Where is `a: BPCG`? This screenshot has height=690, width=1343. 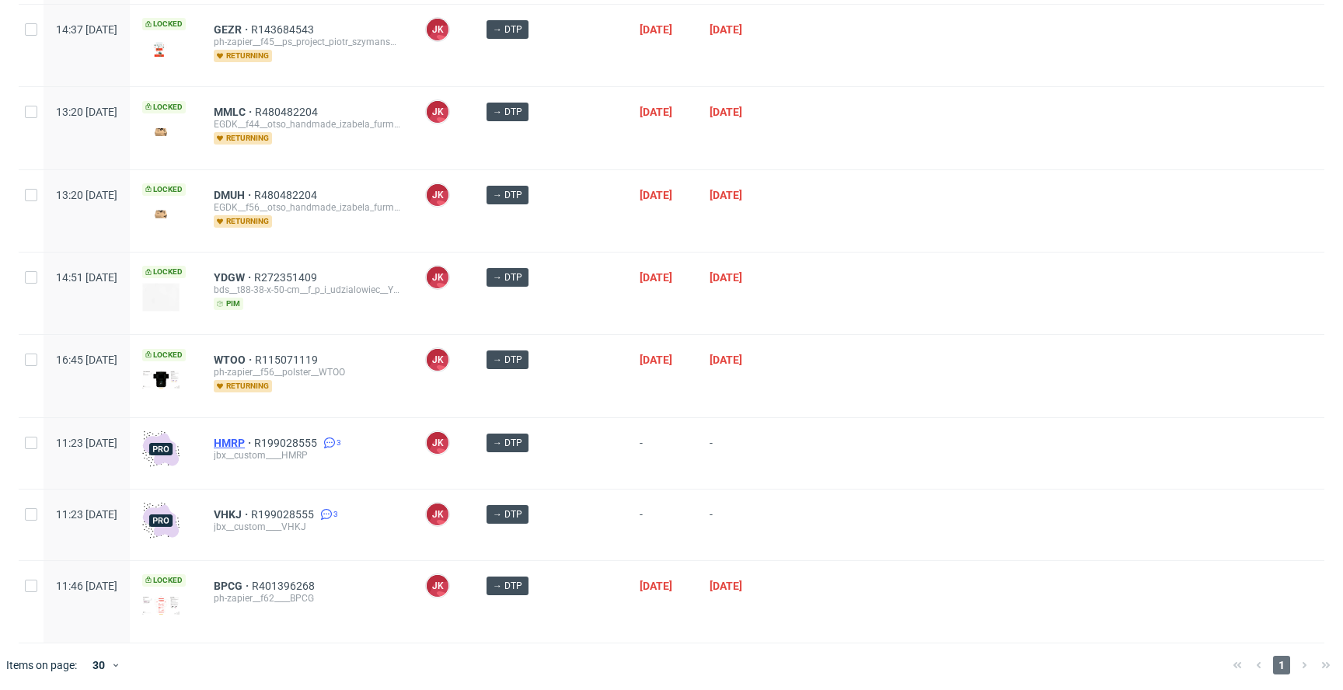
a: BPCG is located at coordinates (232, 586).